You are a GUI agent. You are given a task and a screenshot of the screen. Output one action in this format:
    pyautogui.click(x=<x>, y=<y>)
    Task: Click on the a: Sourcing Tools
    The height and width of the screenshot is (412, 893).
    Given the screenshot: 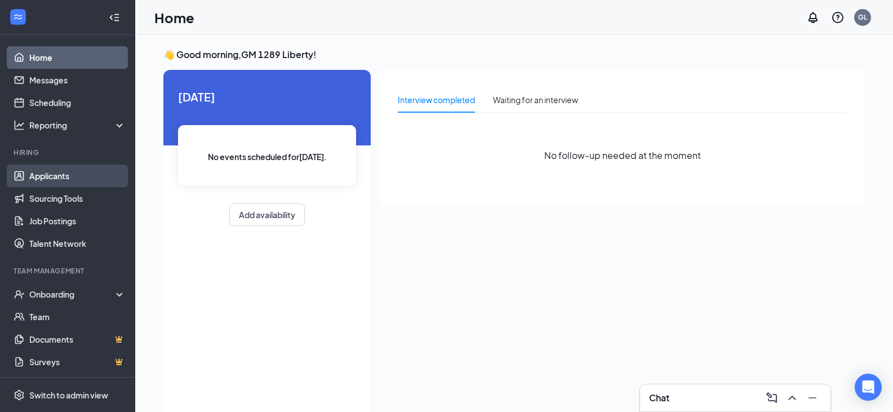 What is the action you would take?
    pyautogui.click(x=77, y=198)
    